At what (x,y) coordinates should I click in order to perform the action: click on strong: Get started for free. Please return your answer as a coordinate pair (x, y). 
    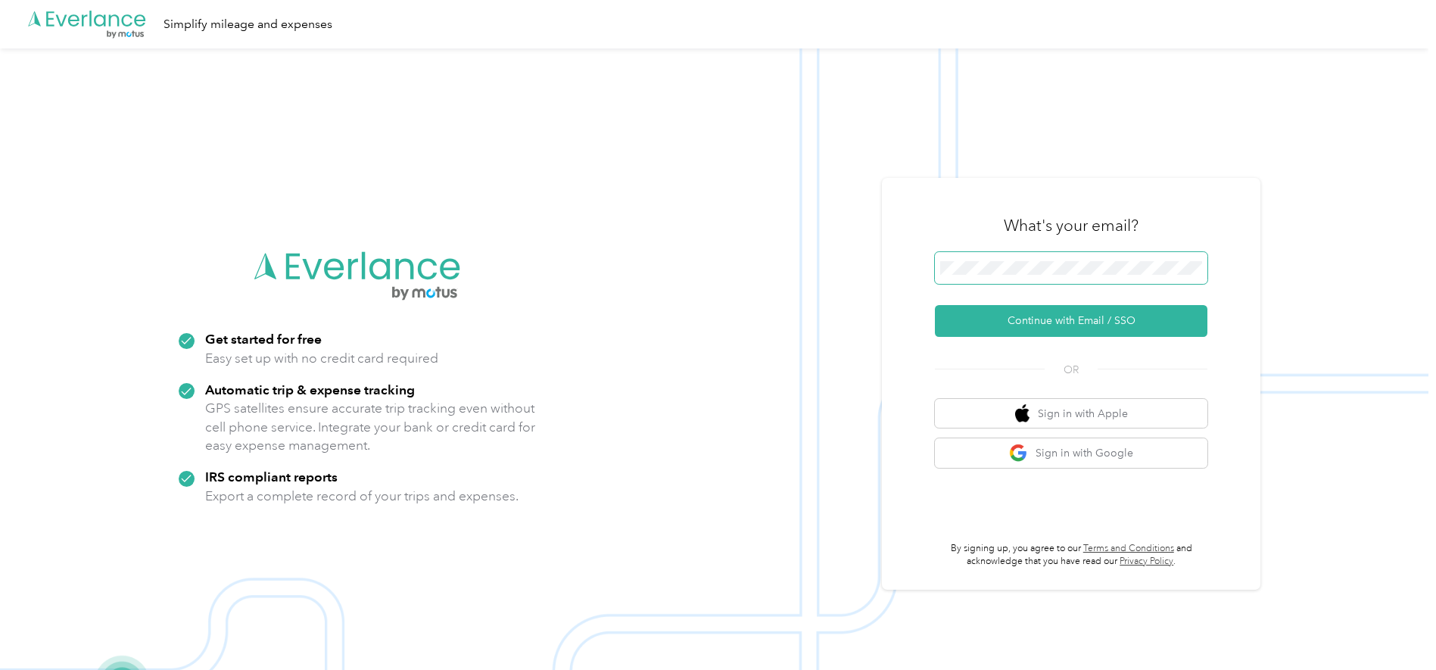
    Looking at the image, I should click on (263, 338).